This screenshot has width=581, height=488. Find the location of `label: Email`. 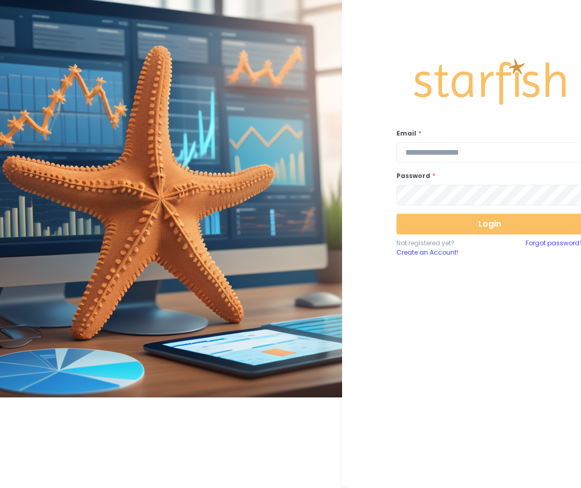

label: Email is located at coordinates (486, 134).